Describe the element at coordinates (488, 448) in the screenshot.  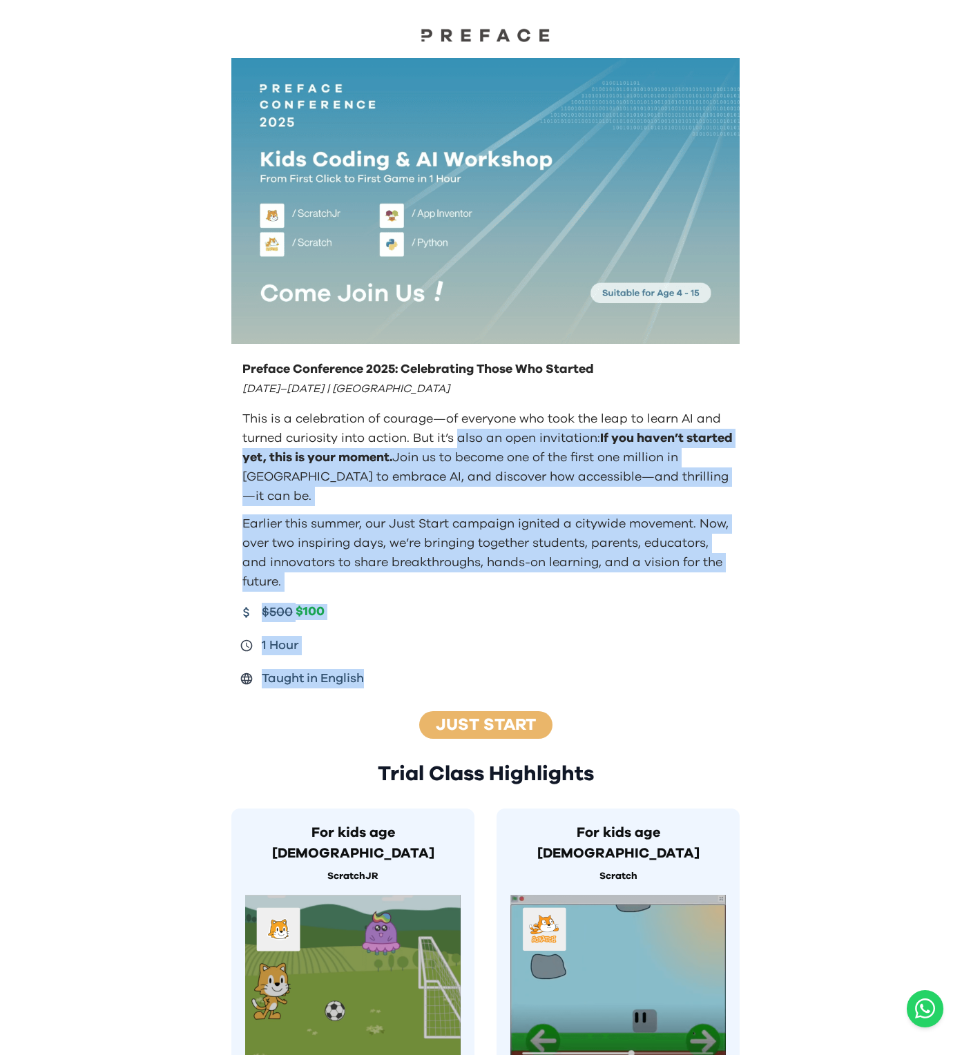
I see `span: If you haven’t started yet, this is your moment.` at that location.